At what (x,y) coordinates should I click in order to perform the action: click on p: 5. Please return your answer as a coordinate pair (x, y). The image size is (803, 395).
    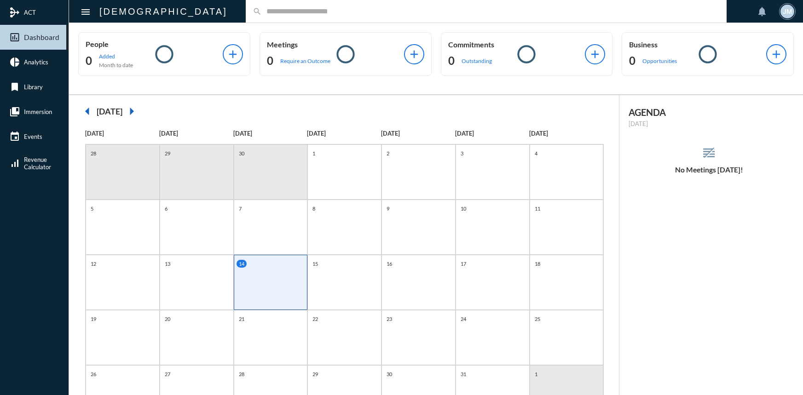
    Looking at the image, I should click on (92, 209).